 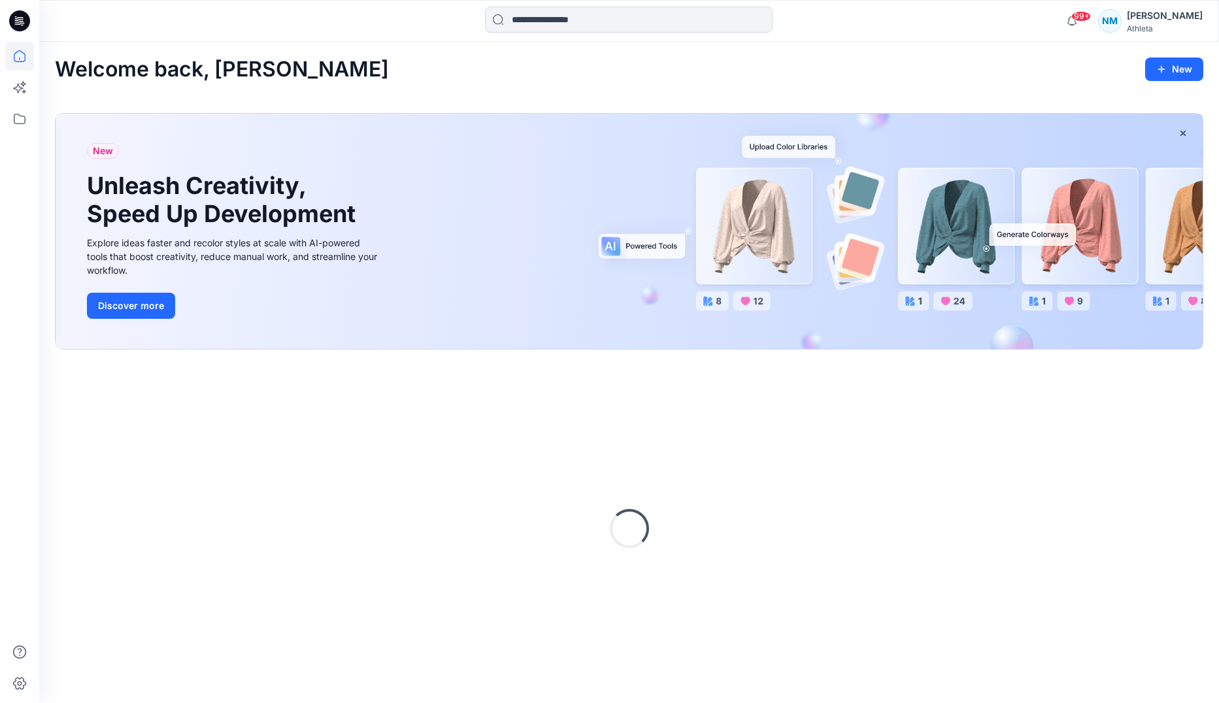 I want to click on a: Discover more, so click(x=234, y=306).